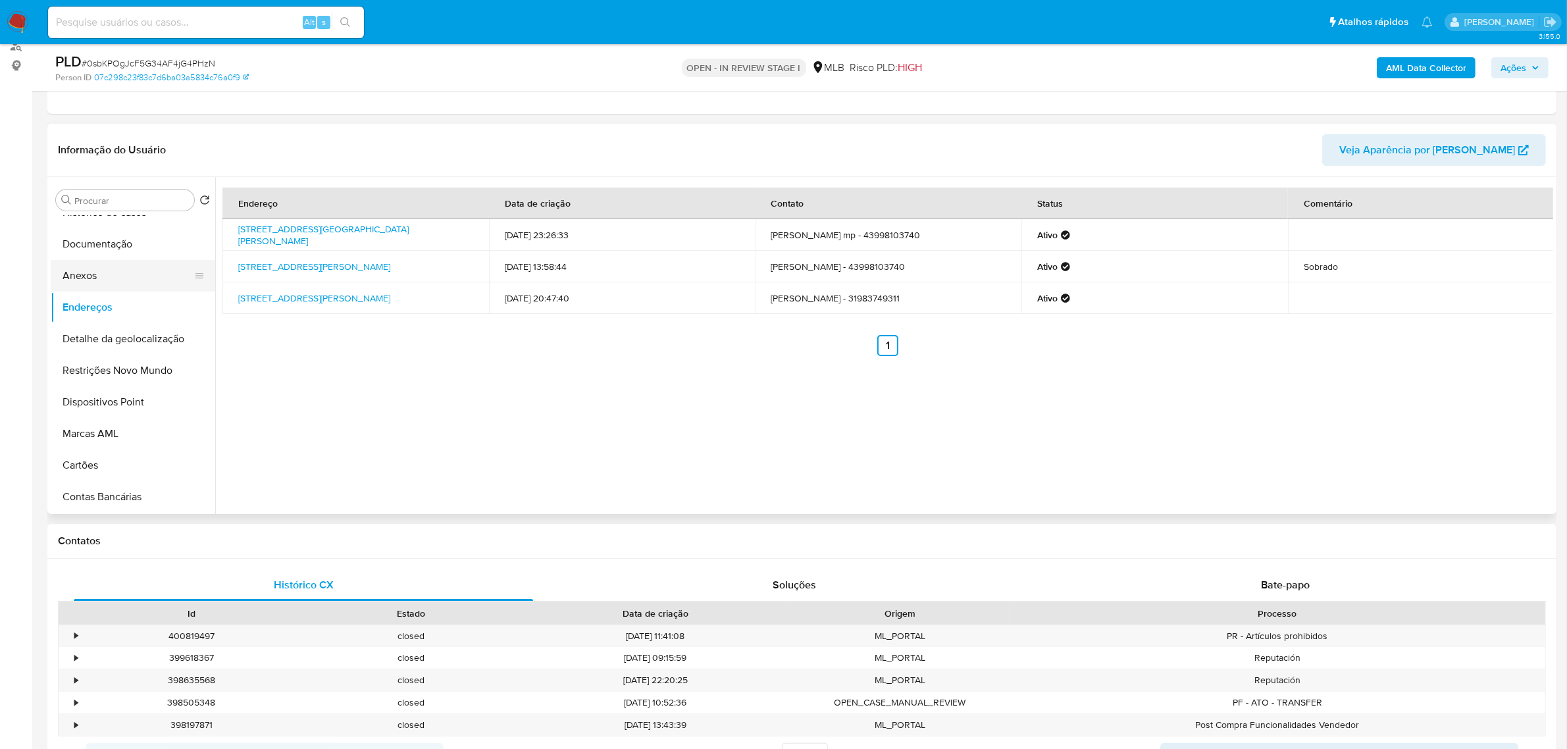  I want to click on button: Documentação, so click(133, 244).